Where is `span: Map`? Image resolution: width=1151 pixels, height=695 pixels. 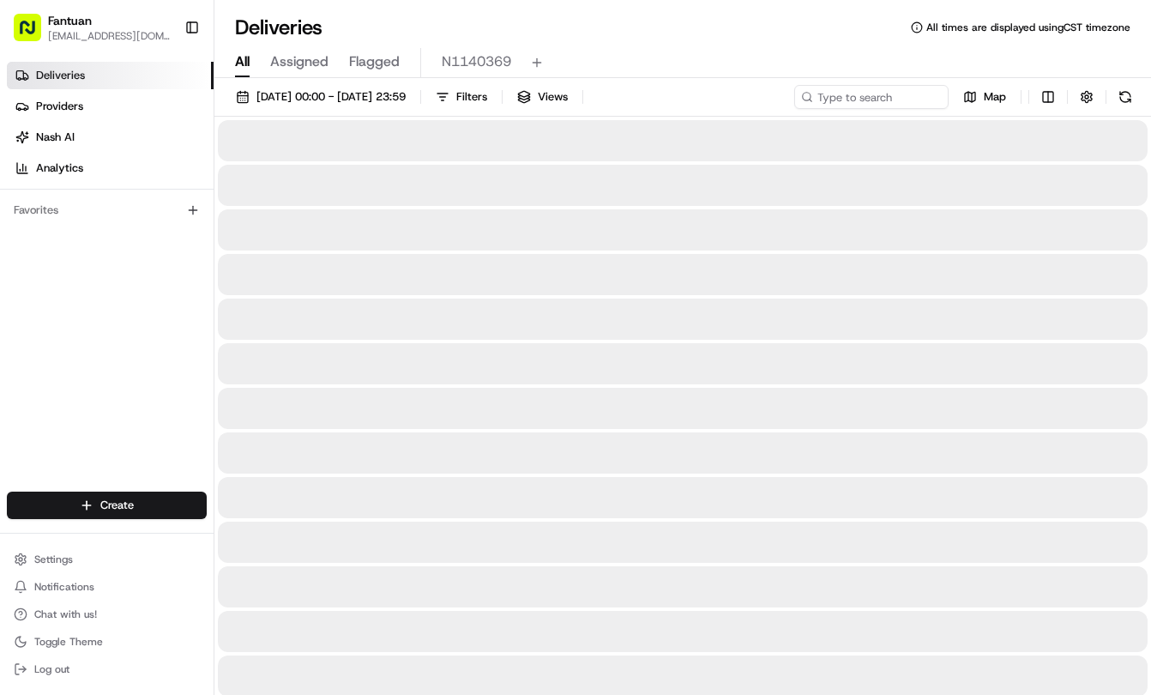
span: Map is located at coordinates (995, 97).